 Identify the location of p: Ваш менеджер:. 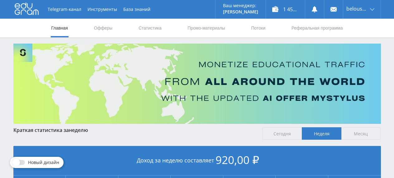
(240, 6).